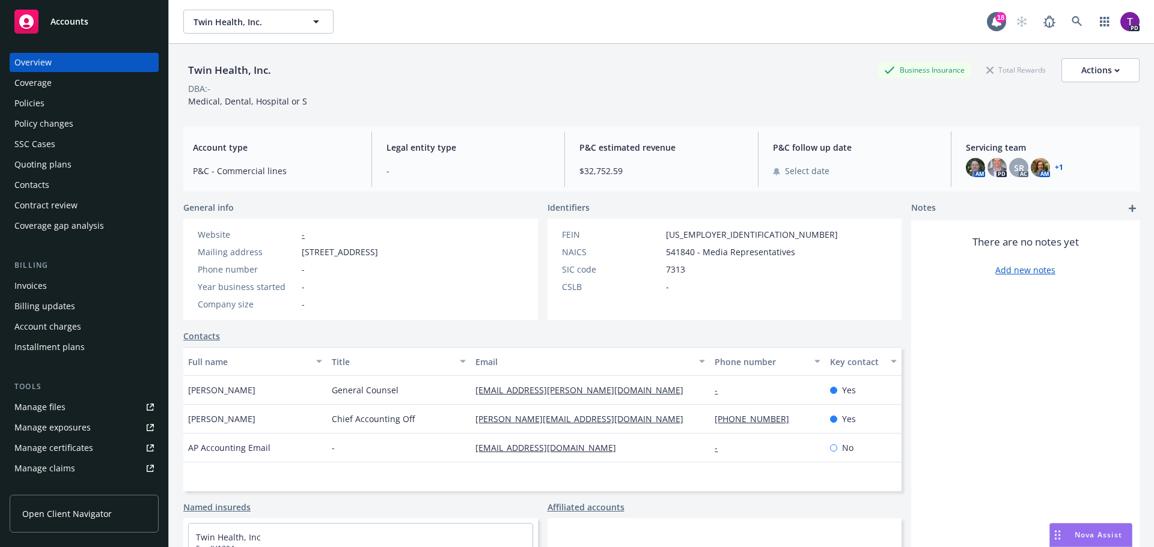  What do you see at coordinates (924, 70) in the screenshot?
I see `div: Business Insurance` at bounding box center [924, 70].